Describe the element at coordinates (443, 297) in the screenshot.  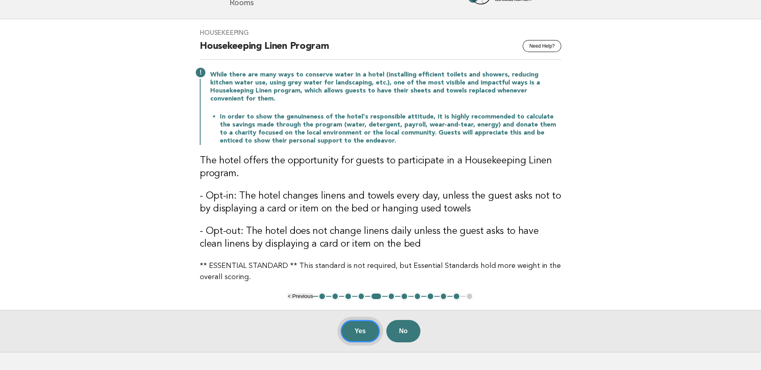
I see `button: 10` at that location.